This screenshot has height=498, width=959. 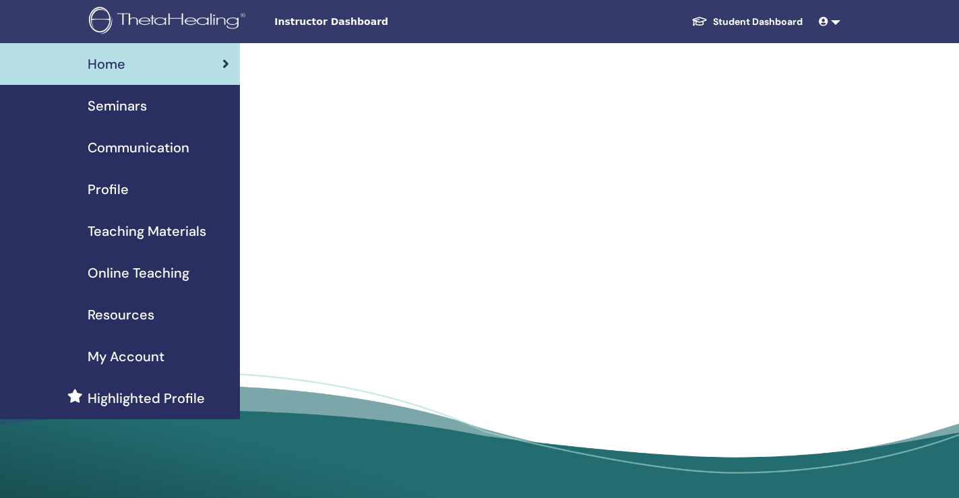 I want to click on img: graduation-cap-white.svg, so click(x=699, y=21).